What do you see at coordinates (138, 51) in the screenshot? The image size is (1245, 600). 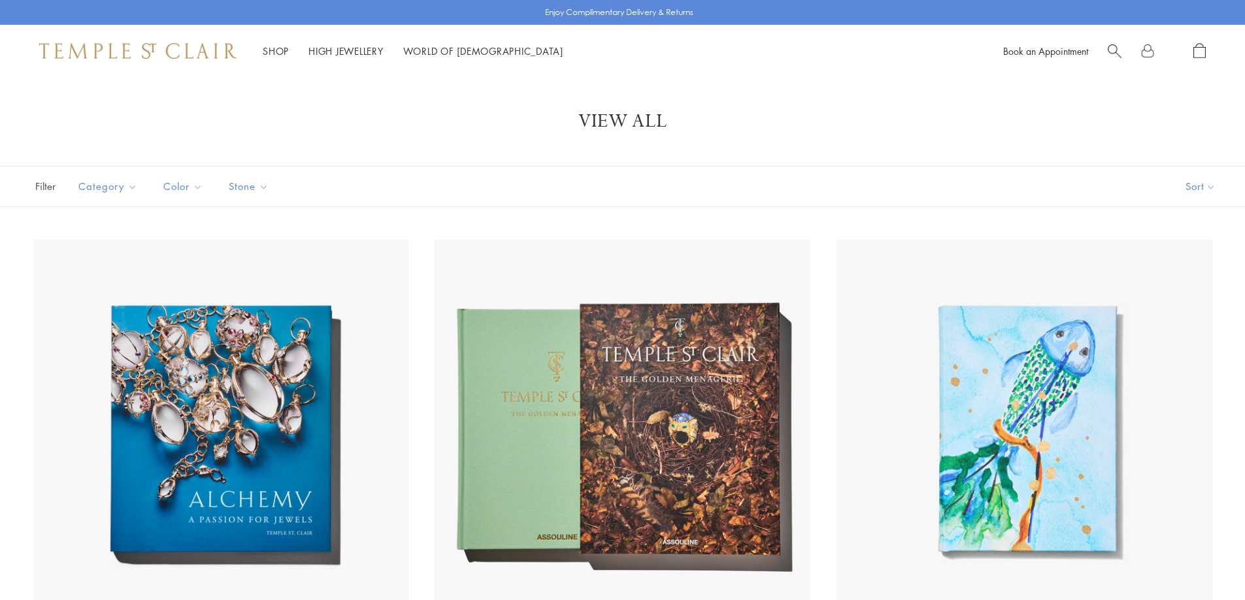 I see `img: Temple St. Clair` at bounding box center [138, 51].